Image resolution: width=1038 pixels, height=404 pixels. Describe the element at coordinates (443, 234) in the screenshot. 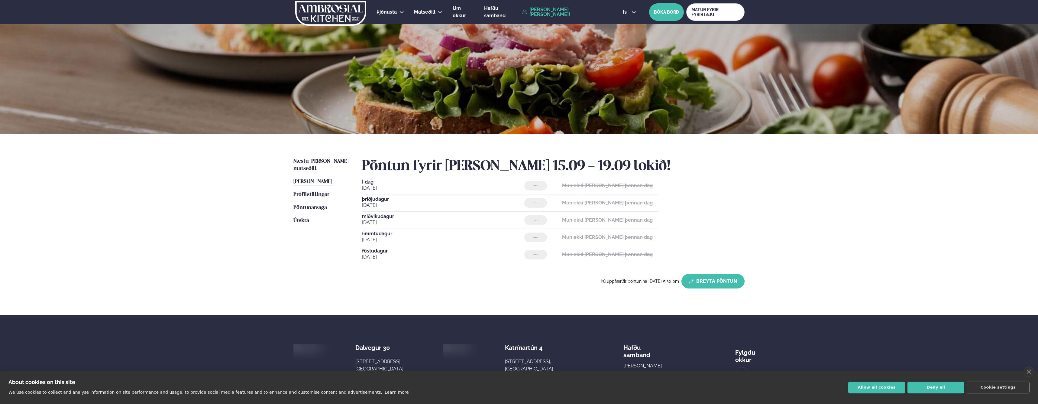

I see `span: fimmtudagur` at that location.